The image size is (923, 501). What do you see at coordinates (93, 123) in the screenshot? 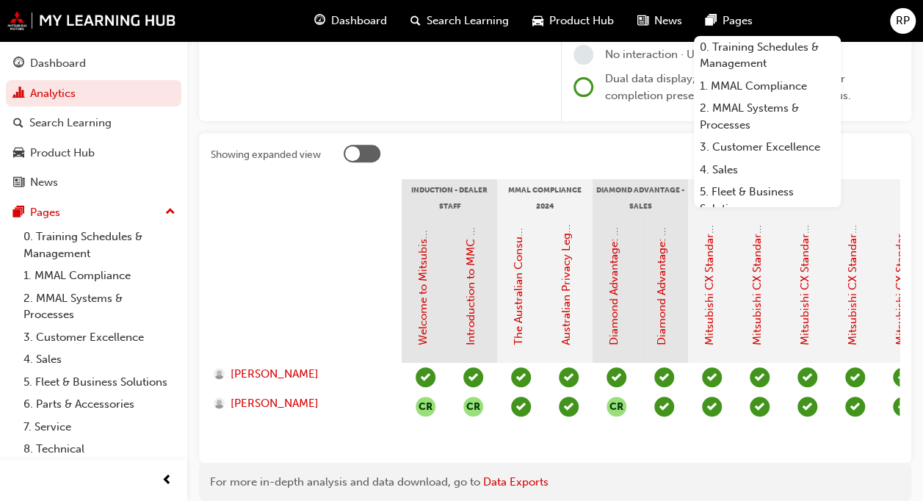
I see `a: Search Learning` at bounding box center [93, 123].